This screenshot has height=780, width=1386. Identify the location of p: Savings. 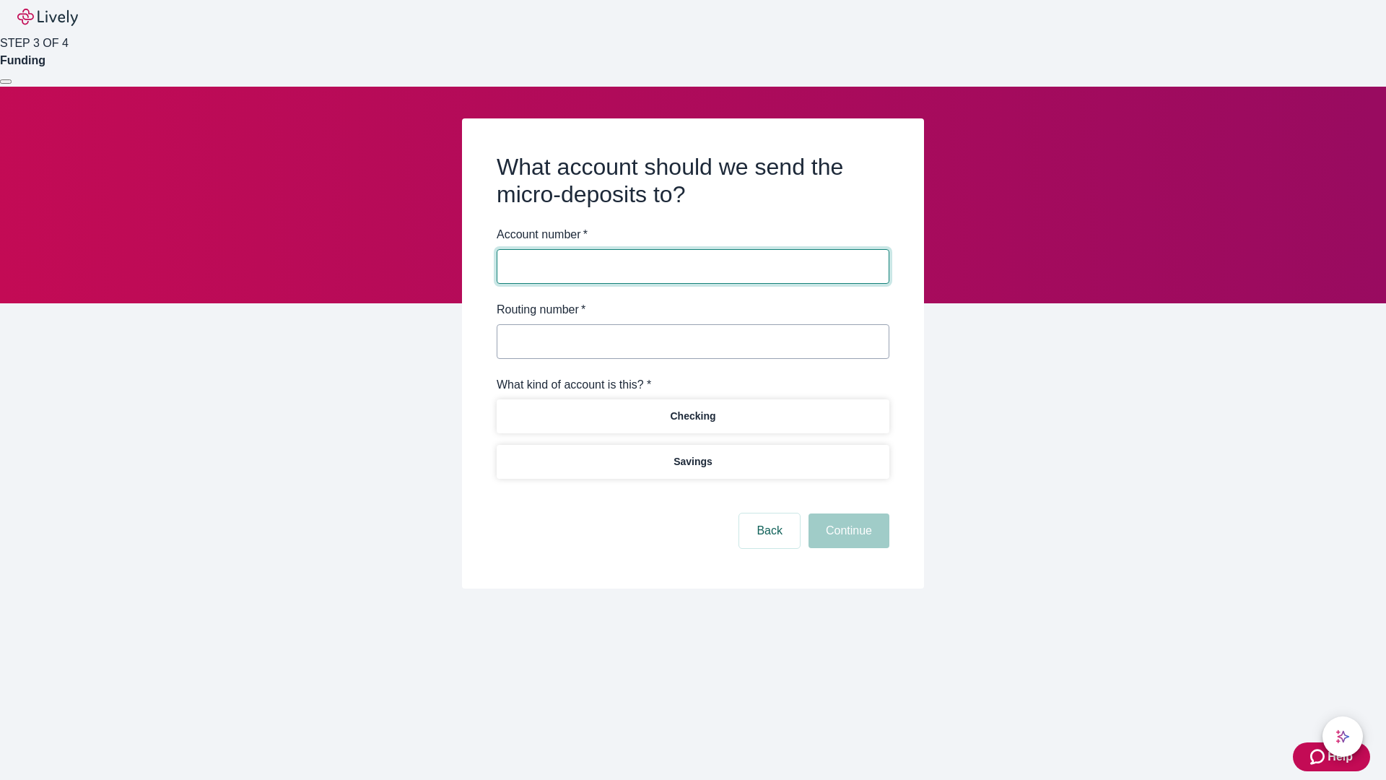
(693, 461).